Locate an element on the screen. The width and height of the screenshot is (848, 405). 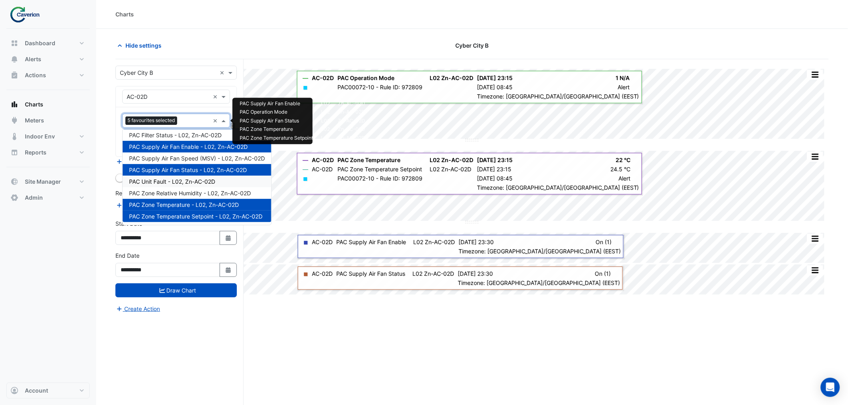
button: Dashboard is located at coordinates (48, 43).